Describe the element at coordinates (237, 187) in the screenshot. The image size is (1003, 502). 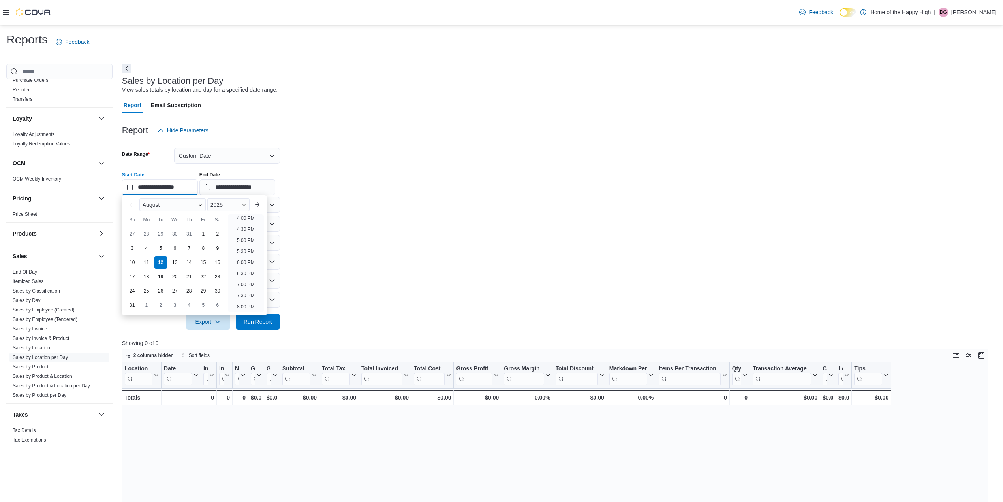
I see `input: Press the down key to open a popover containing a calendar.` at that location.